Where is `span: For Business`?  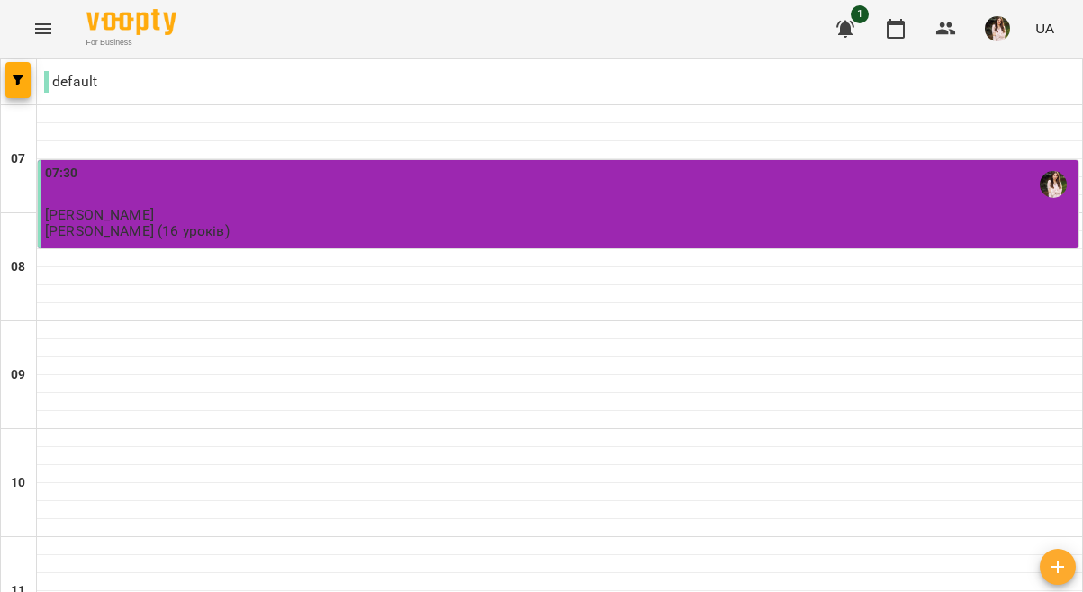 span: For Business is located at coordinates (131, 42).